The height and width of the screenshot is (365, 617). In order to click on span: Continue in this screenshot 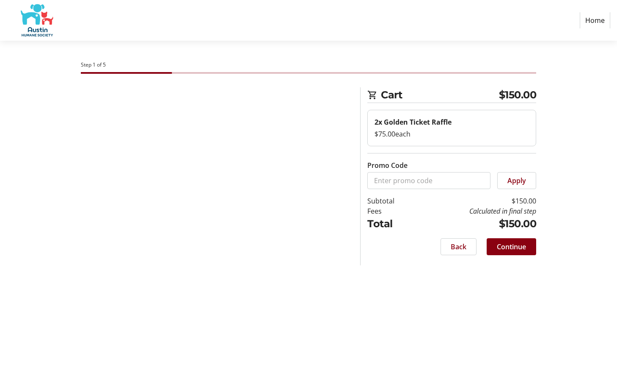, I will do `click(511, 246)`.